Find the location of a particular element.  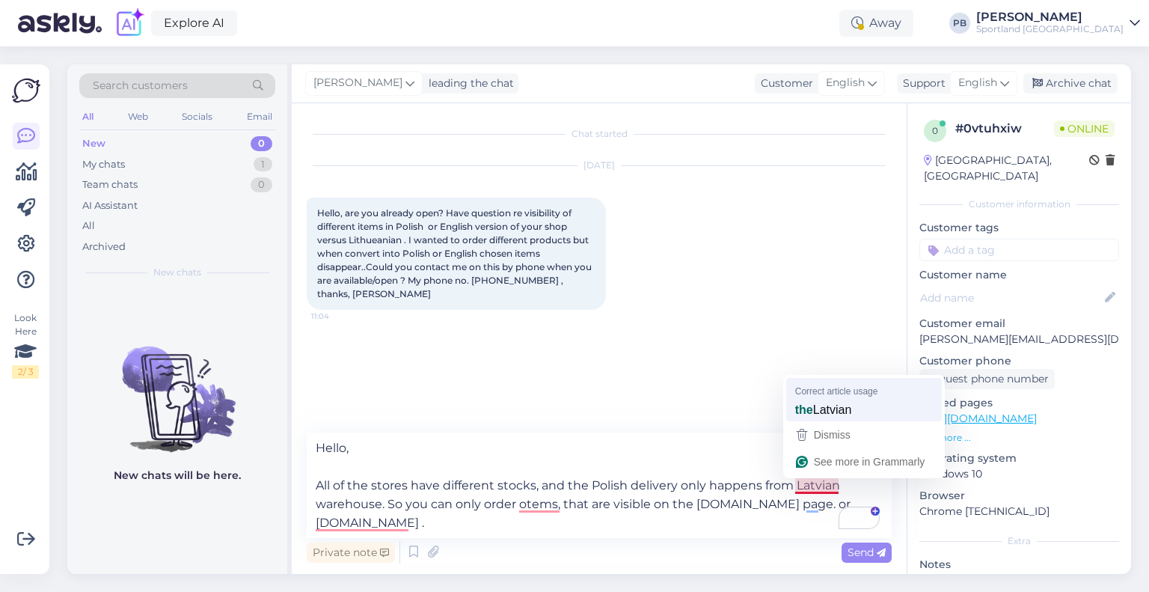

p: Customer phone is located at coordinates (1019, 361).